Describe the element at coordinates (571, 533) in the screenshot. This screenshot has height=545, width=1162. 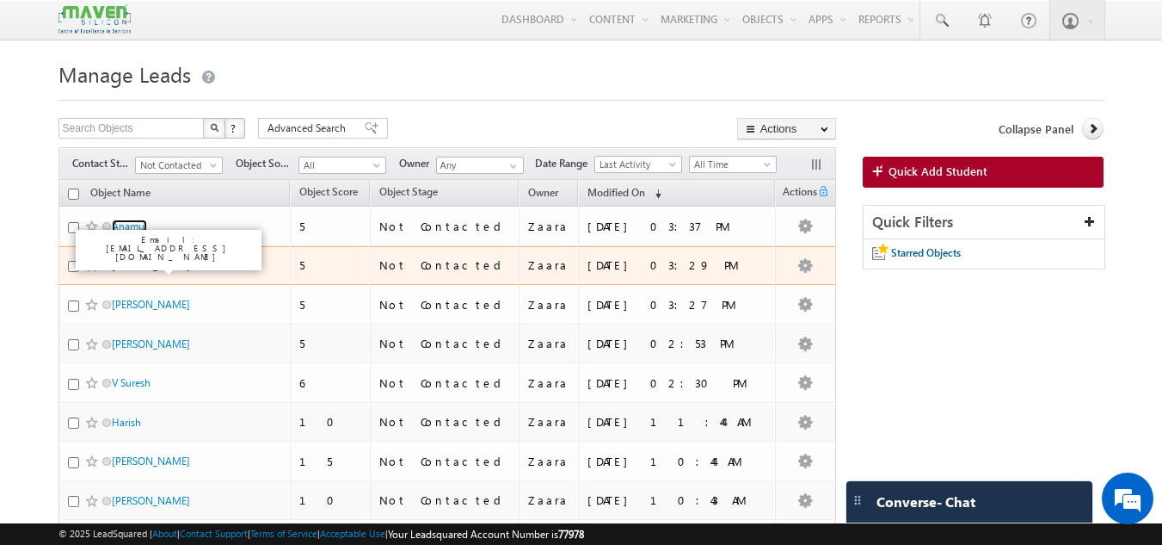
I see `span: 77978` at that location.